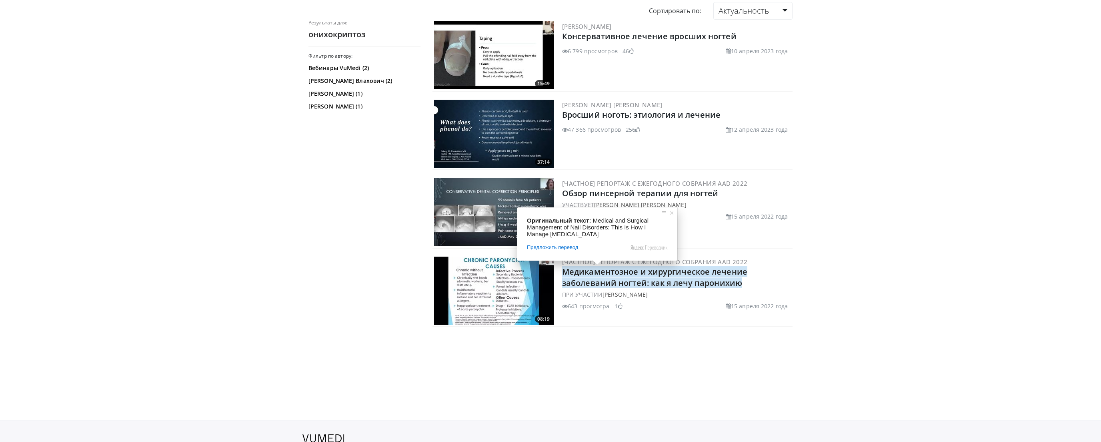 This screenshot has width=1101, height=442. What do you see at coordinates (753, 11) in the screenshot?
I see `a: Актуальность` at bounding box center [753, 11].